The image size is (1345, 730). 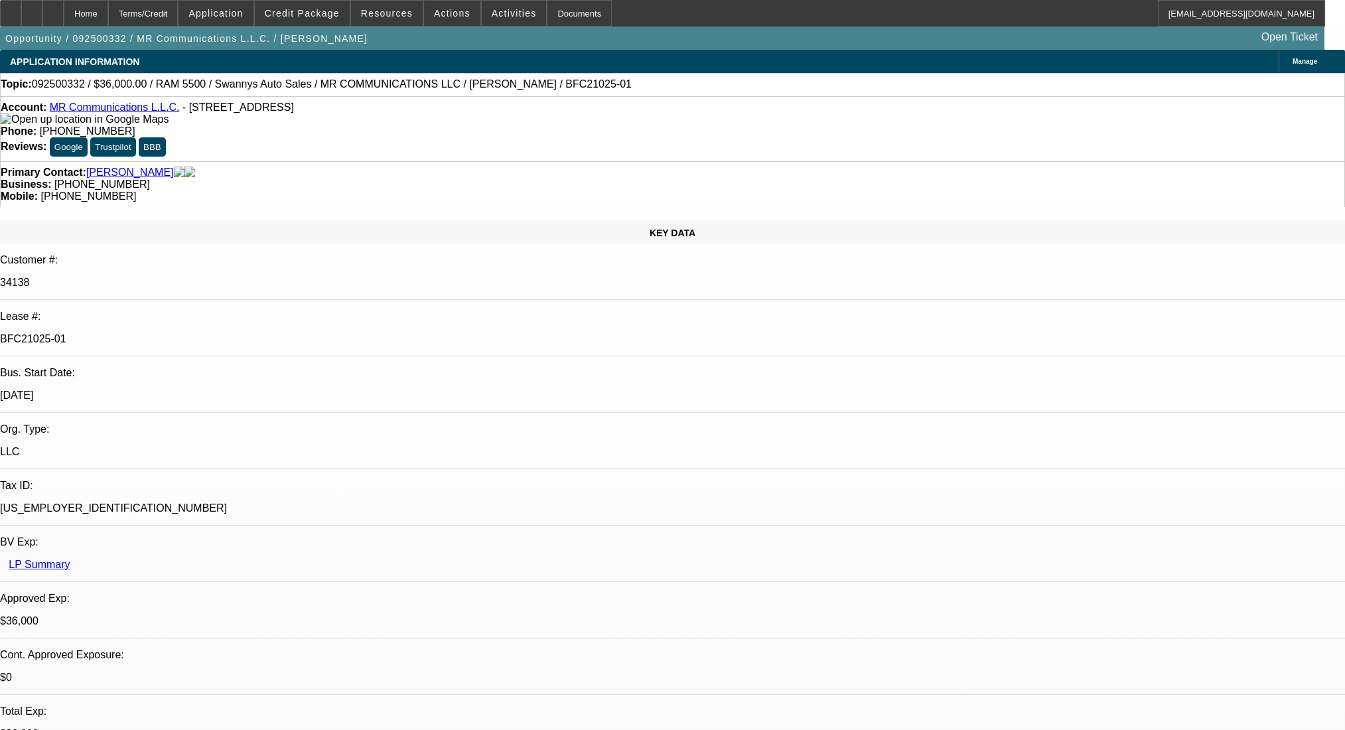 What do you see at coordinates (514, 13) in the screenshot?
I see `span: Activities` at bounding box center [514, 13].